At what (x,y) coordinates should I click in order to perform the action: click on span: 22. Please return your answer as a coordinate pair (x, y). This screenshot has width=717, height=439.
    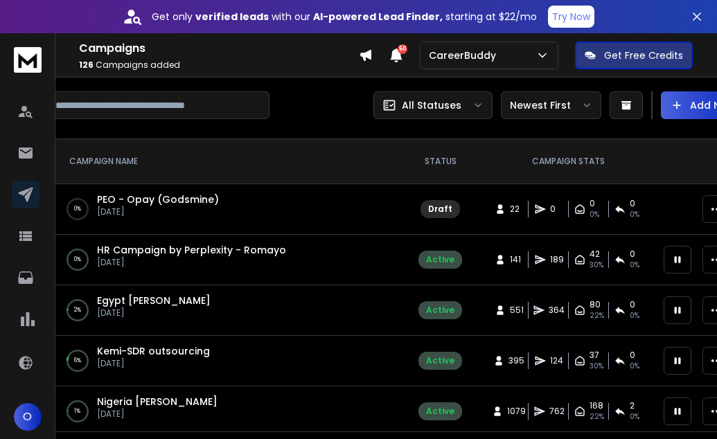
    Looking at the image, I should click on (517, 209).